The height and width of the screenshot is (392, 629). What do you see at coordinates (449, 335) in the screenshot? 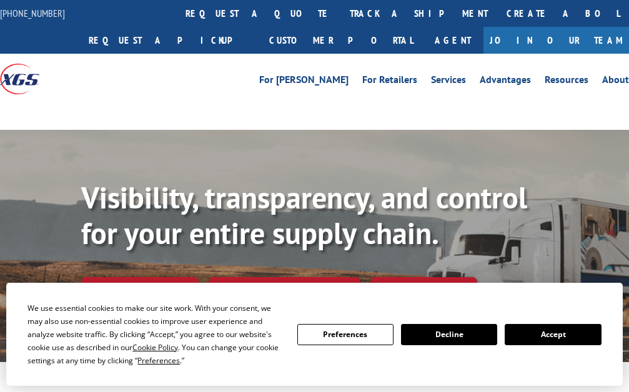
I see `button: Decline` at bounding box center [449, 335].